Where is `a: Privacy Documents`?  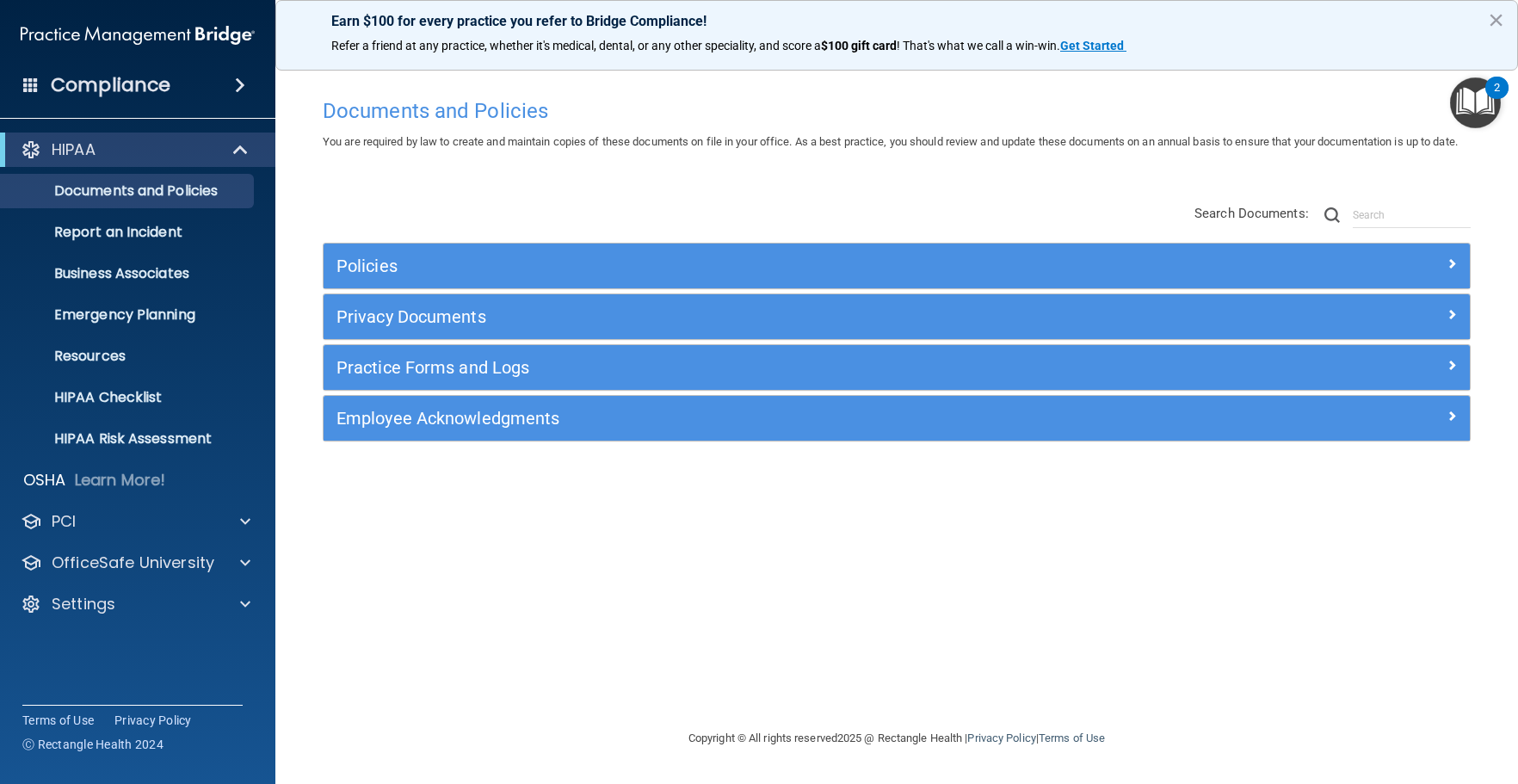
a: Privacy Documents is located at coordinates (896, 317).